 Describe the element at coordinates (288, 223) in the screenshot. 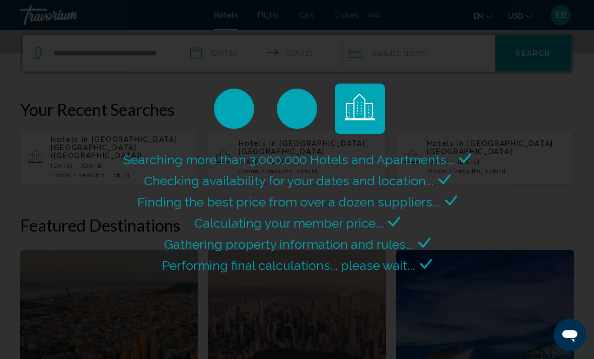

I see `span: Calculating your member price...` at that location.